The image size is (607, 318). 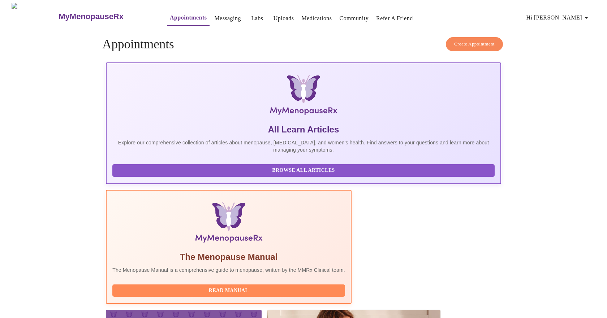 I want to click on button: Appointments, so click(x=188, y=18).